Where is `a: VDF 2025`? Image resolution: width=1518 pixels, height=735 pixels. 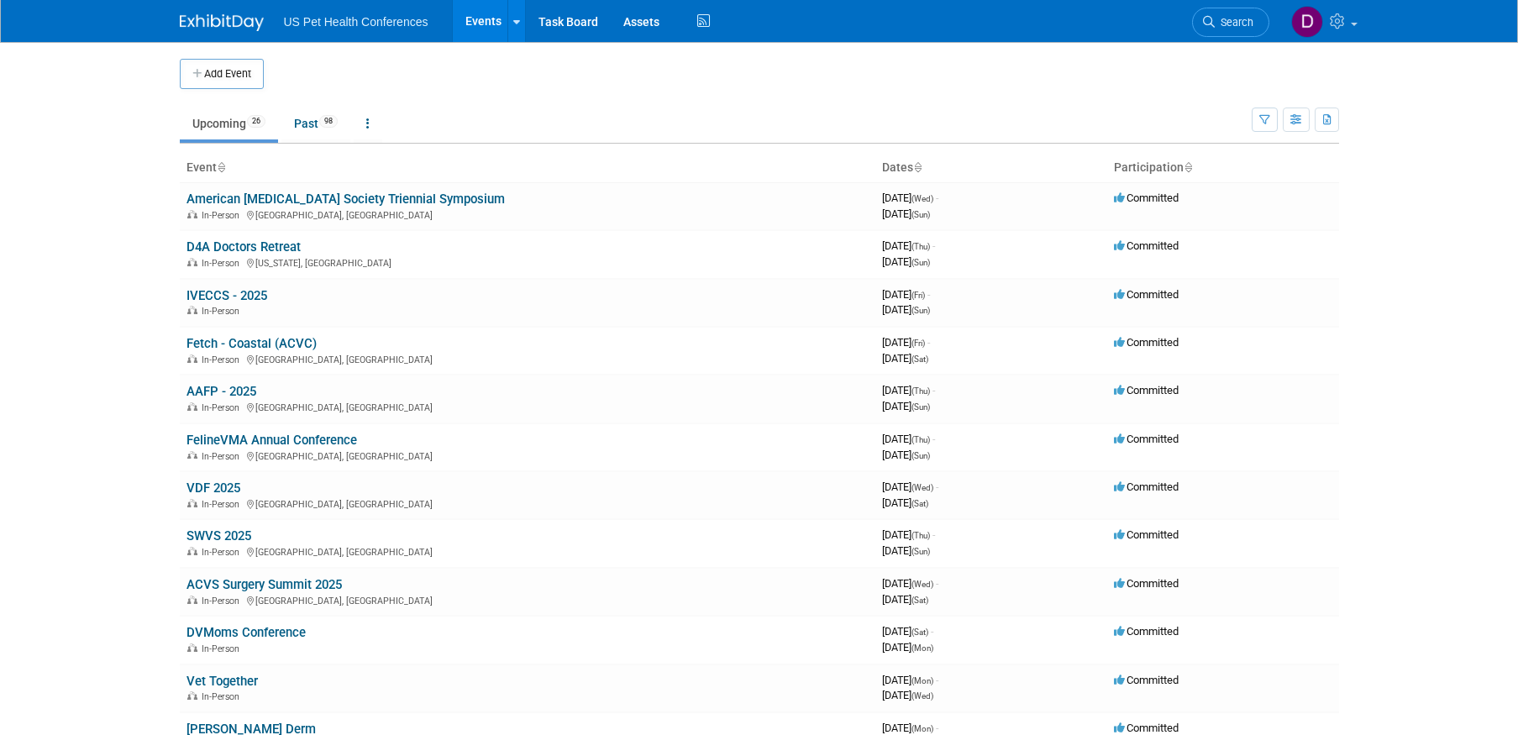 a: VDF 2025 is located at coordinates (213, 488).